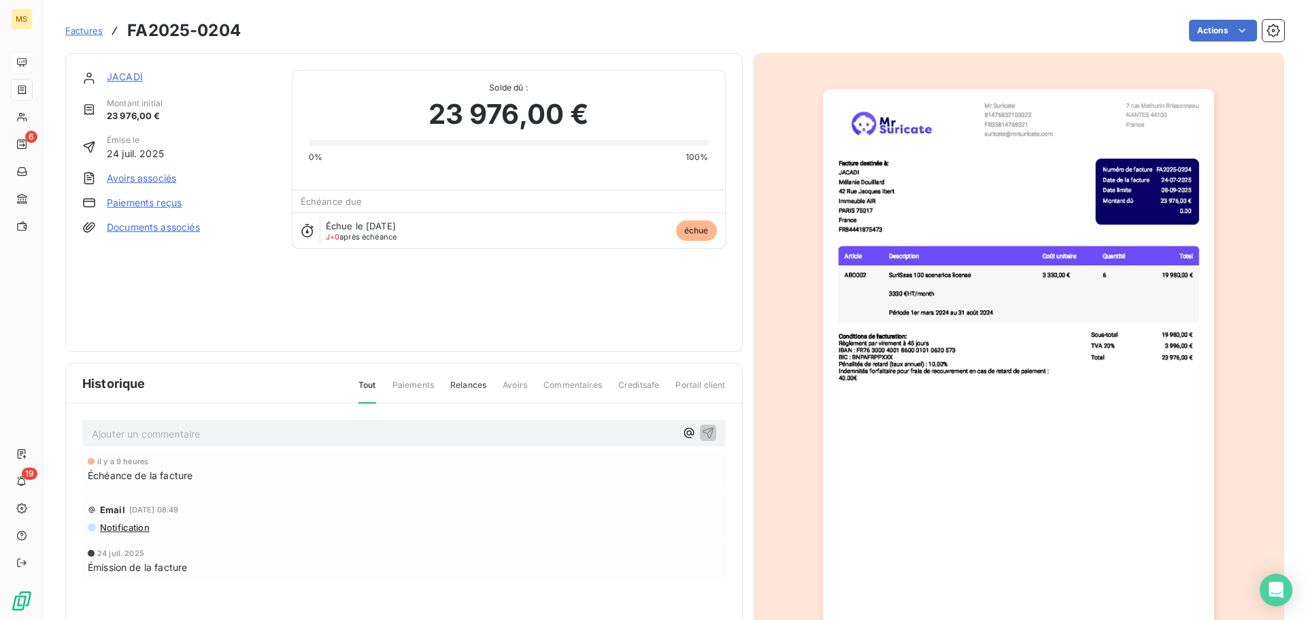 This screenshot has height=620, width=1306. What do you see at coordinates (22, 601) in the screenshot?
I see `img: Logo LeanPay` at bounding box center [22, 601].